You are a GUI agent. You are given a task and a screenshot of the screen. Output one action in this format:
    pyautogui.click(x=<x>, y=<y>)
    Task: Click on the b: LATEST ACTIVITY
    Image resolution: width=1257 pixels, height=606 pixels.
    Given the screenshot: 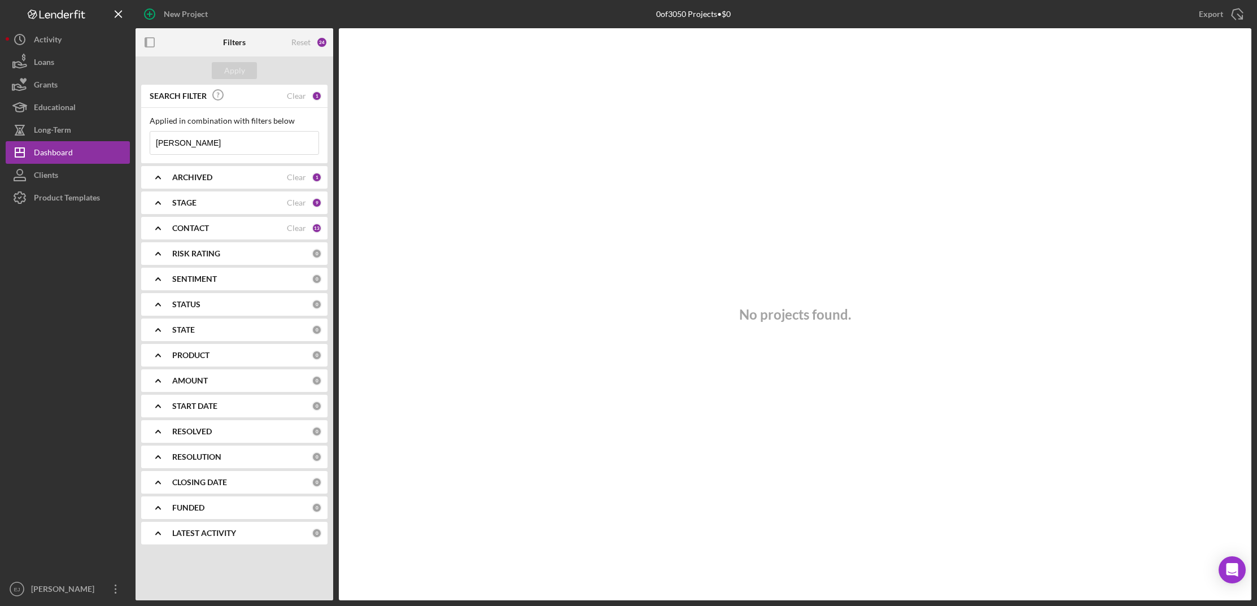 What is the action you would take?
    pyautogui.click(x=204, y=533)
    